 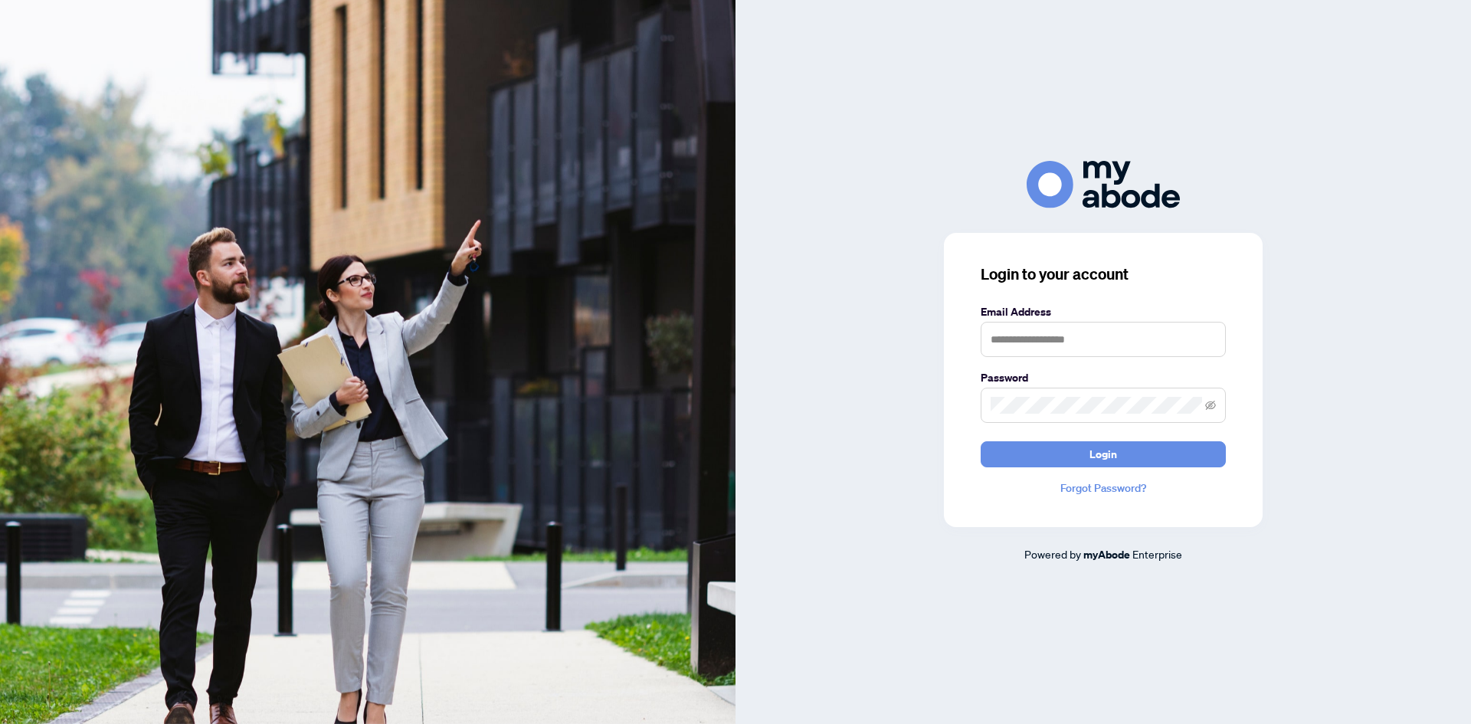 What do you see at coordinates (1157, 554) in the screenshot?
I see `span: Enterprise` at bounding box center [1157, 554].